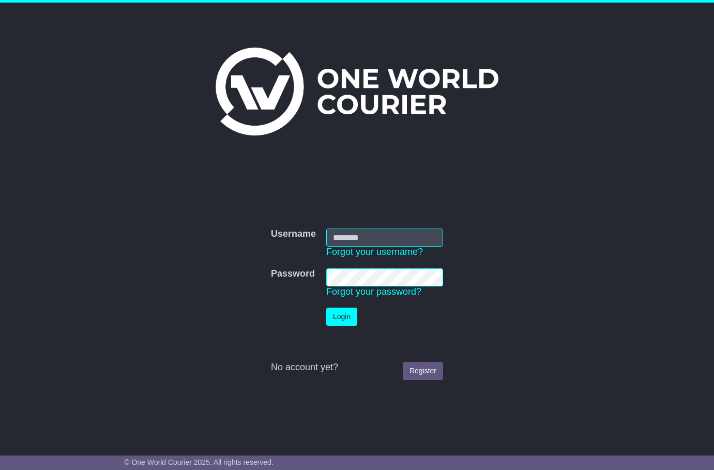 This screenshot has height=470, width=714. Describe the element at coordinates (374, 252) in the screenshot. I see `a: Forgot your username?` at that location.